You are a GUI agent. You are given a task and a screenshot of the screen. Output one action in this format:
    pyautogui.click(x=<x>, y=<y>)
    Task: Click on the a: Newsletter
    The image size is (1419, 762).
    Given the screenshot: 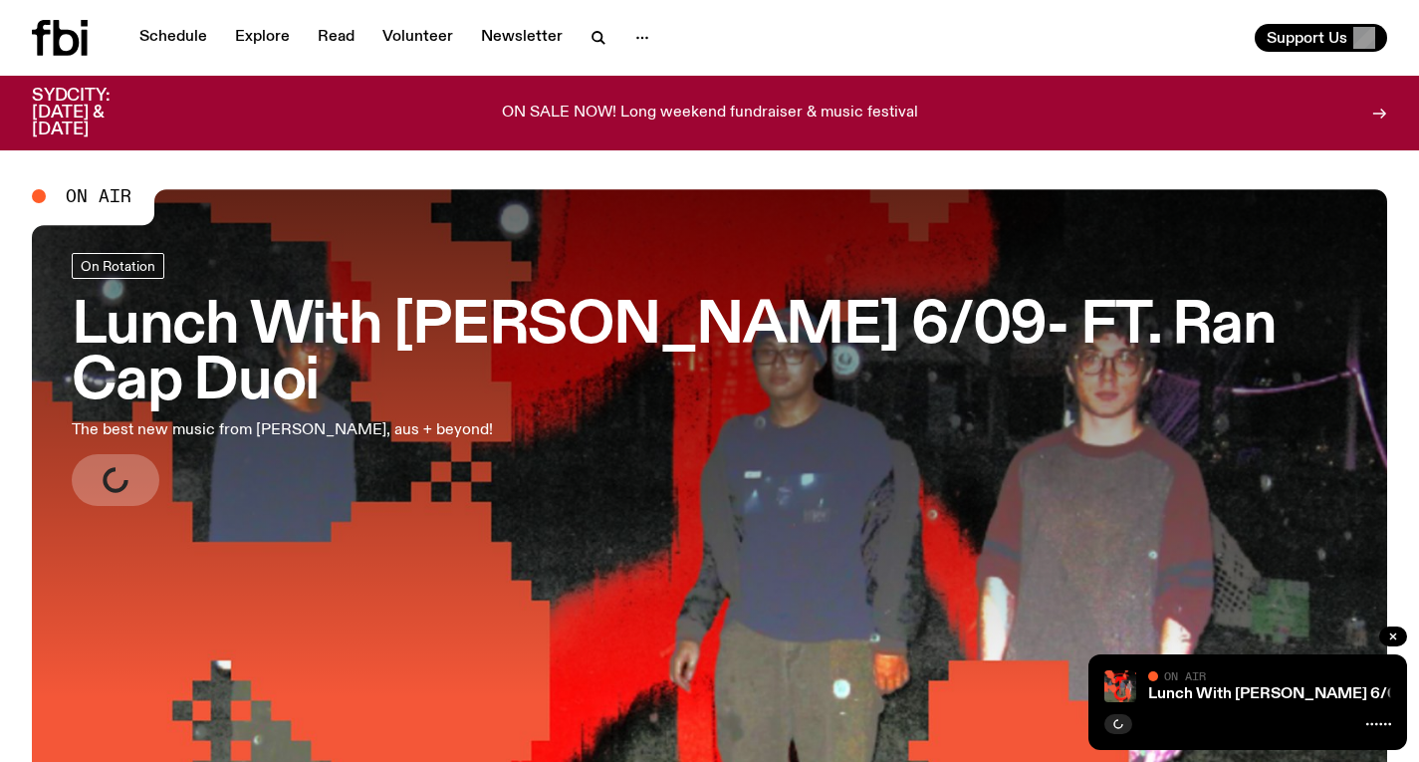 What is the action you would take?
    pyautogui.click(x=522, y=38)
    